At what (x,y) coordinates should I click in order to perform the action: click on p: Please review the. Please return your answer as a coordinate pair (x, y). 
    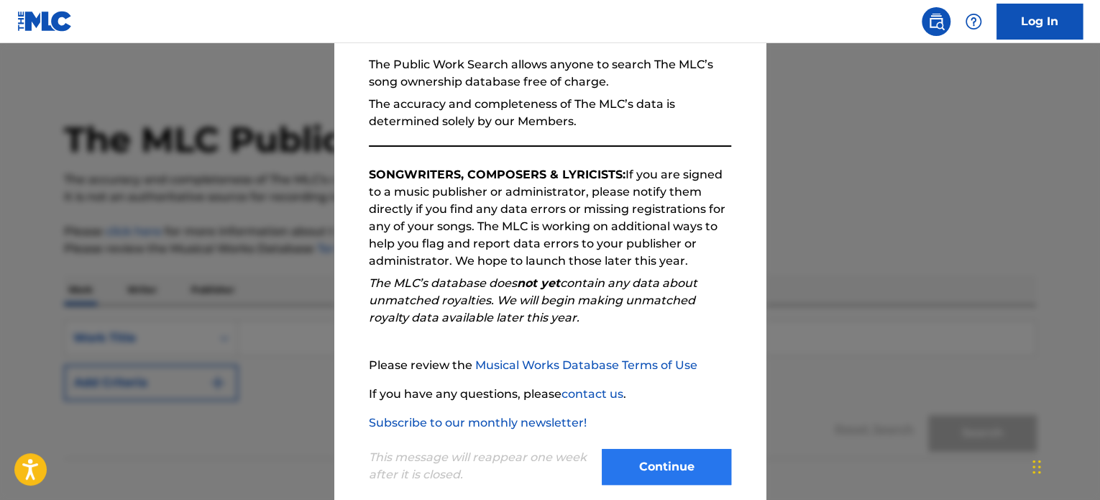
    Looking at the image, I should click on (550, 365).